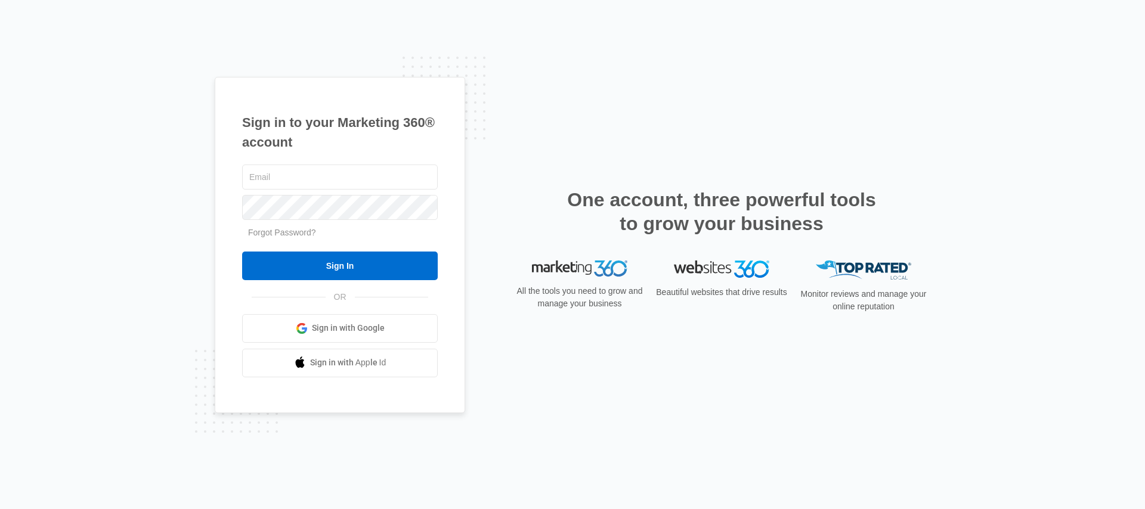 This screenshot has height=509, width=1145. What do you see at coordinates (722, 269) in the screenshot?
I see `img: Websites 360` at bounding box center [722, 269].